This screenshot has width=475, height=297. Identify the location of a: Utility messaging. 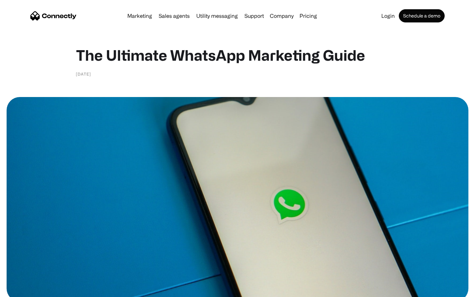
(217, 16).